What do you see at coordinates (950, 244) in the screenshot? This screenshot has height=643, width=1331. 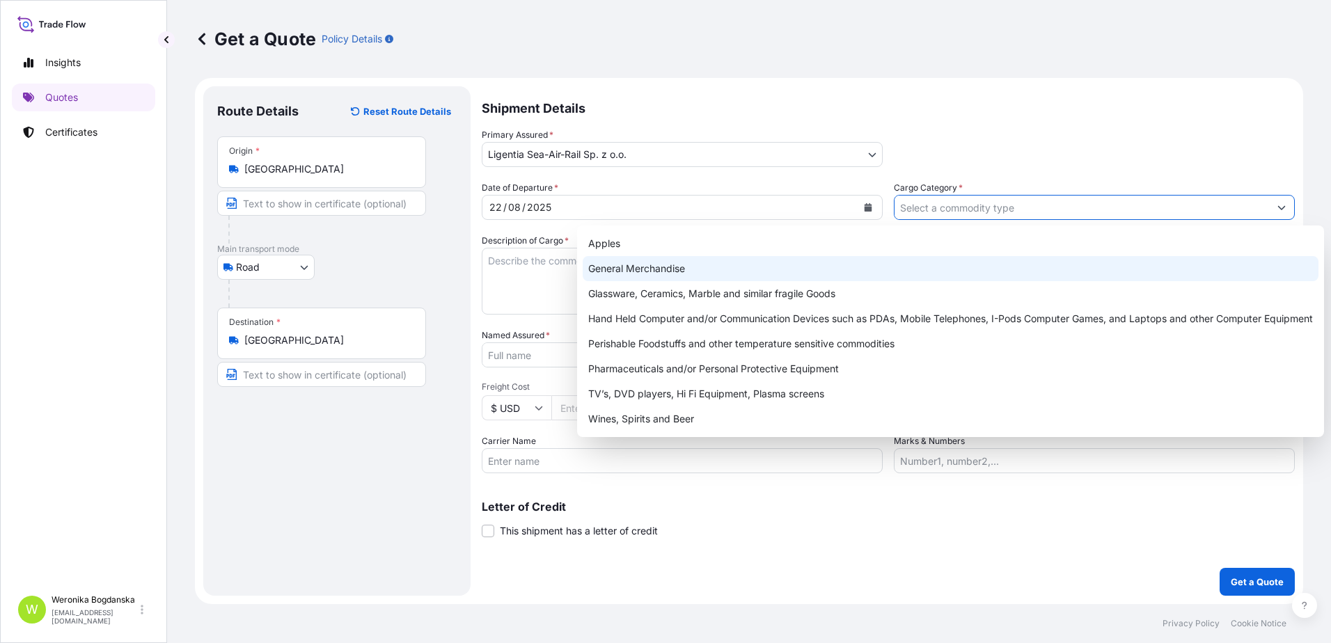 I see `div: Apples` at bounding box center [950, 244].